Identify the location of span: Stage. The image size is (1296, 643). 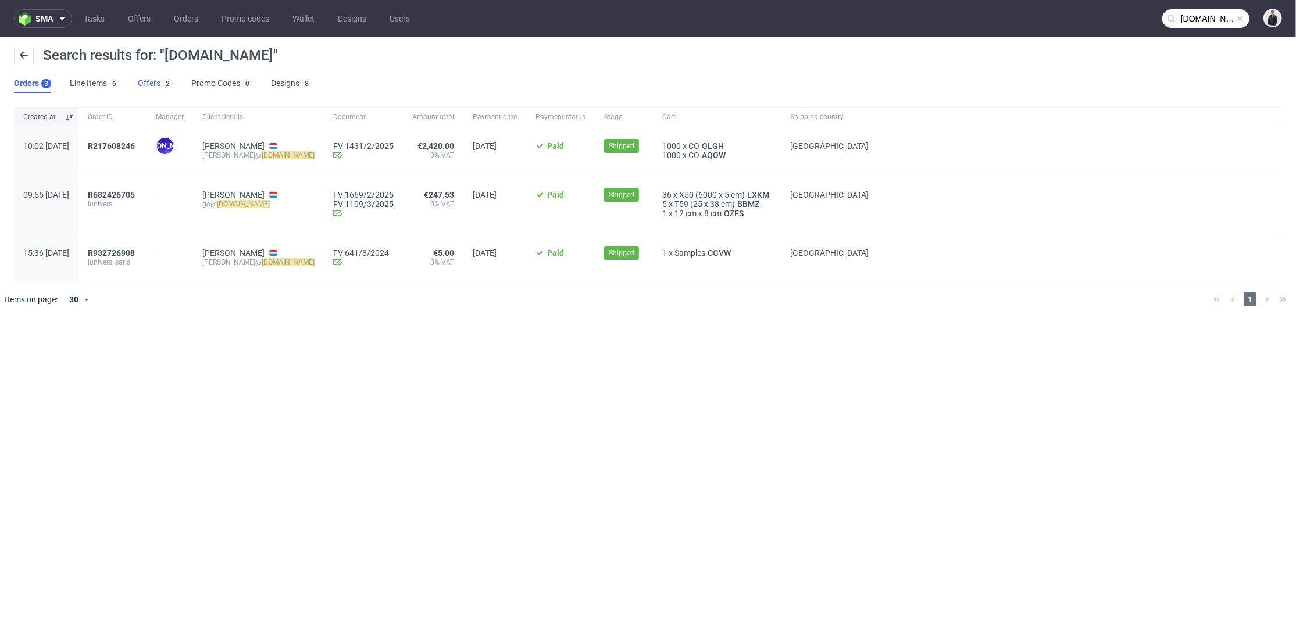
(624, 117).